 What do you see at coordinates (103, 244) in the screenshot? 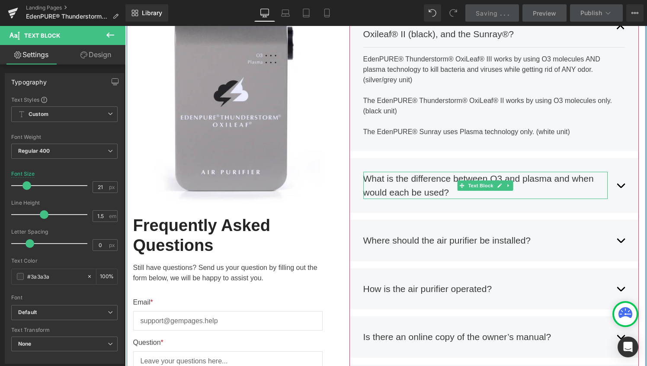
I see `div: Still have questions? Send us your question by filling out the form below, we will be happy to as...` at bounding box center [103, 244].